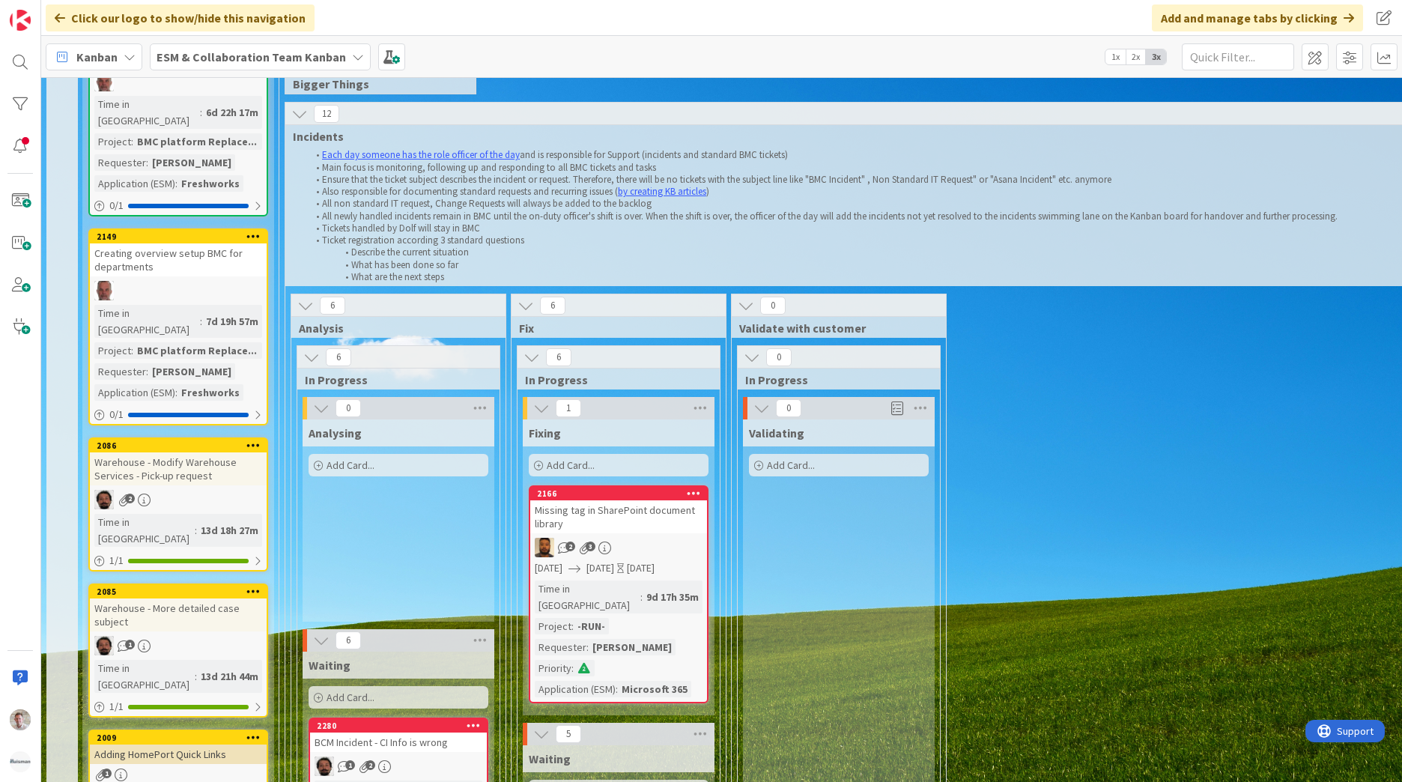 This screenshot has width=1402, height=782. I want to click on div: Add and manage tabs by clicking, so click(1257, 18).